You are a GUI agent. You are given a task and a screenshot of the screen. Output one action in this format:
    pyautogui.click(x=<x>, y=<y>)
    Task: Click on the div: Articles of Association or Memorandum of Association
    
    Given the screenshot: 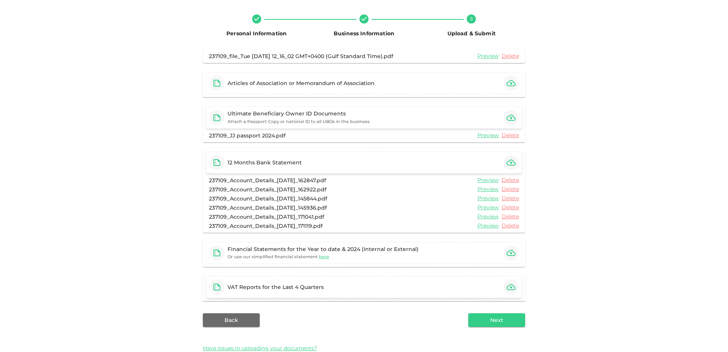 What is the action you would take?
    pyautogui.click(x=301, y=83)
    